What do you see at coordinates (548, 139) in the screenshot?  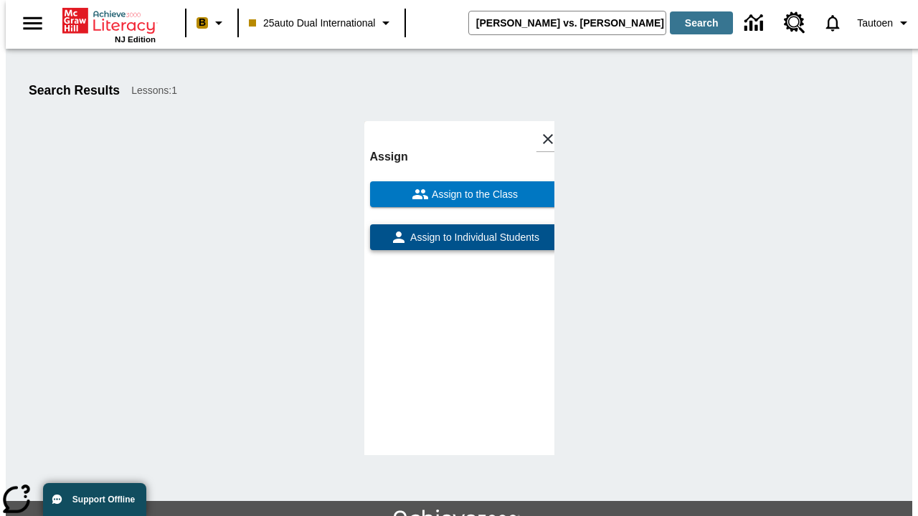 I see `button: Close` at bounding box center [548, 139].